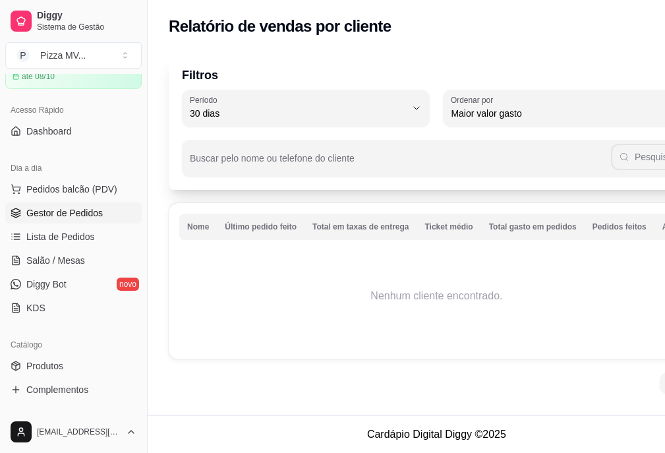 The height and width of the screenshot is (453, 665). I want to click on span: Diggy Bot, so click(46, 284).